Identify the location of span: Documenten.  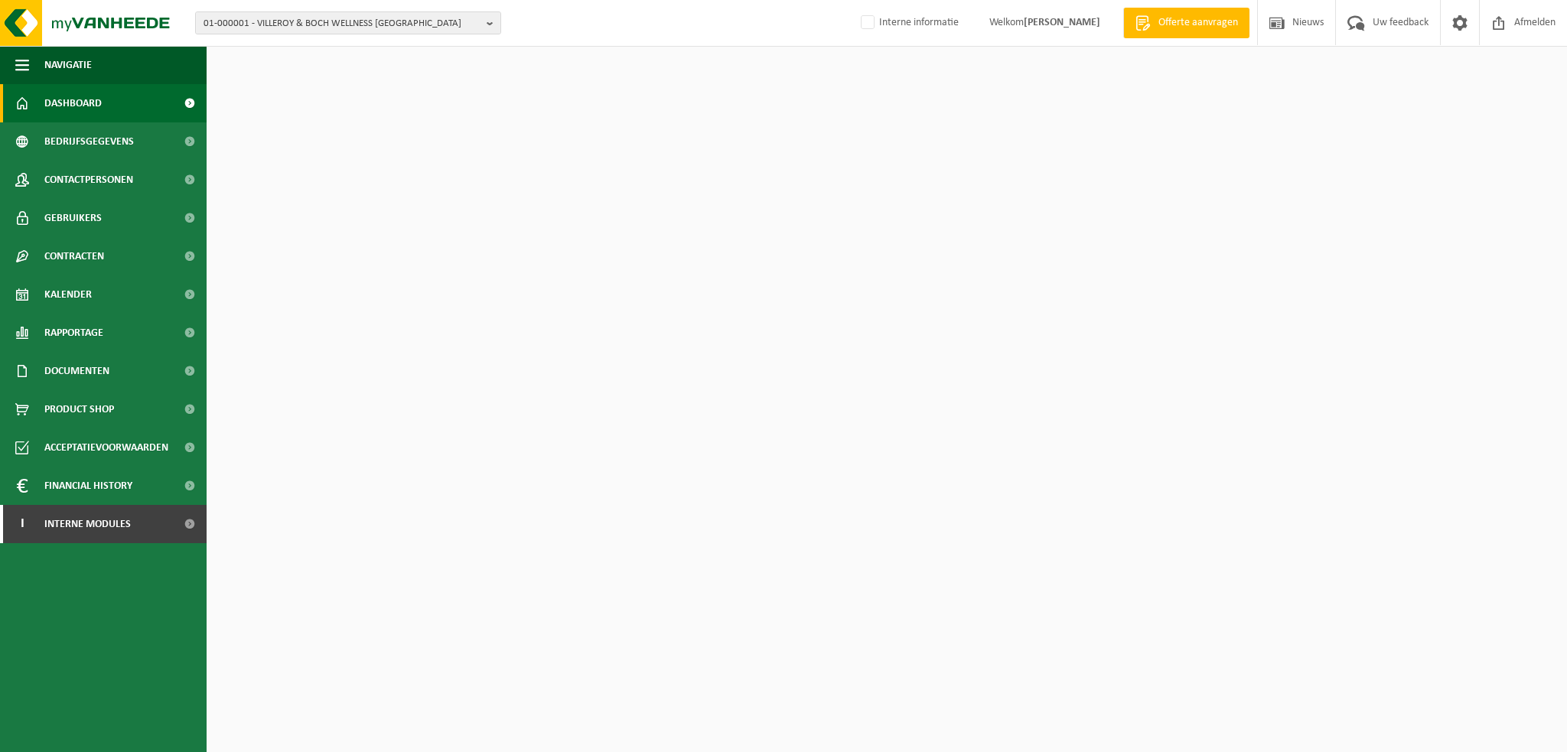
(76, 371).